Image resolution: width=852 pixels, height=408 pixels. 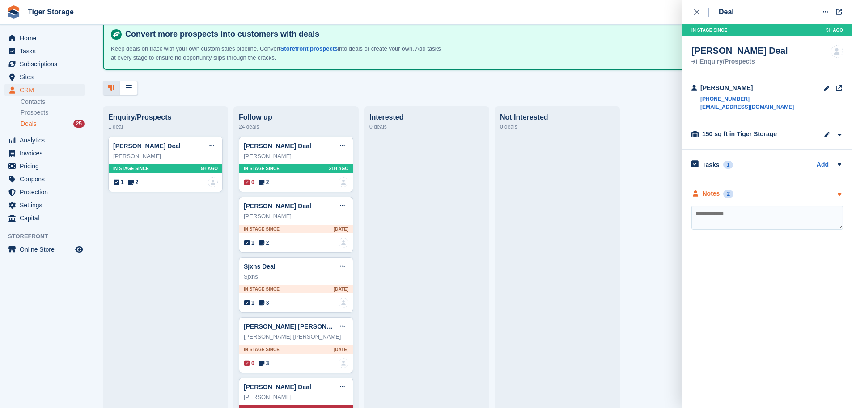 What do you see at coordinates (52, 112) in the screenshot?
I see `a: Prospects` at bounding box center [52, 112].